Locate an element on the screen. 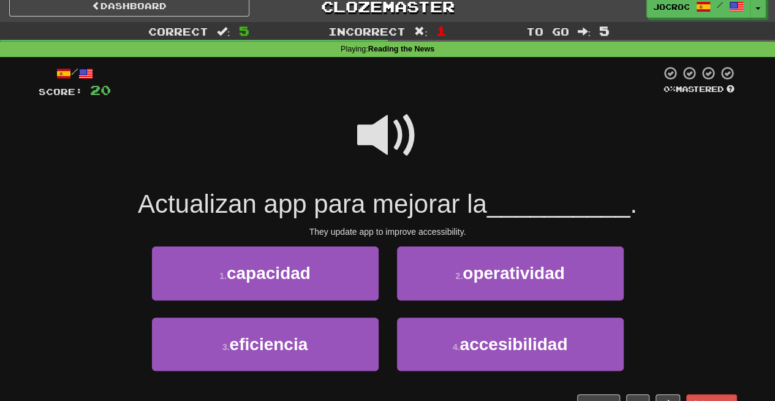 The height and width of the screenshot is (401, 775). span: operatividad is located at coordinates (514, 273).